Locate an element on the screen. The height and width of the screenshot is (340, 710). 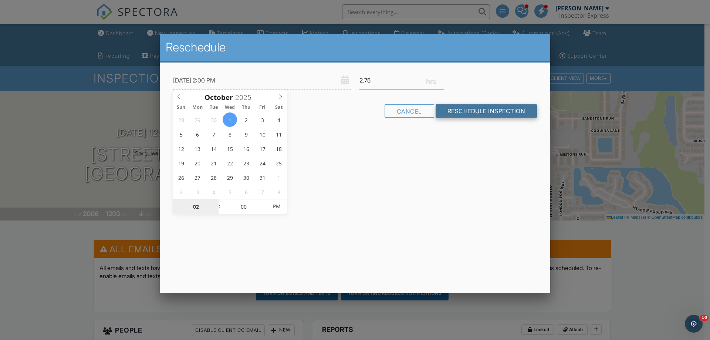
span: November 6, 2025 is located at coordinates (246, 192).